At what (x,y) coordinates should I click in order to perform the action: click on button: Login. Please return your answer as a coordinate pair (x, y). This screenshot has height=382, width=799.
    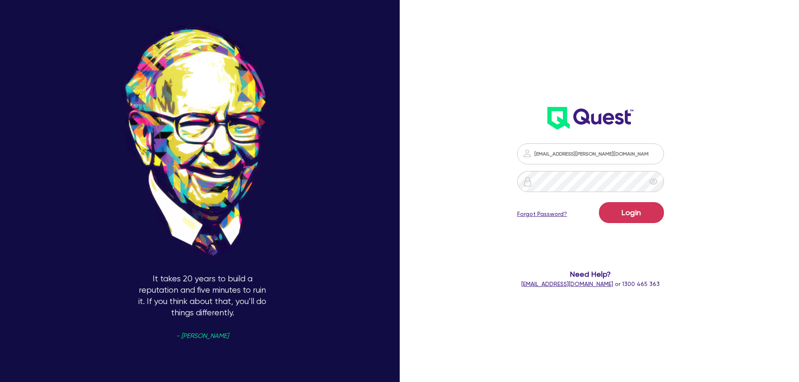
    Looking at the image, I should click on (632, 213).